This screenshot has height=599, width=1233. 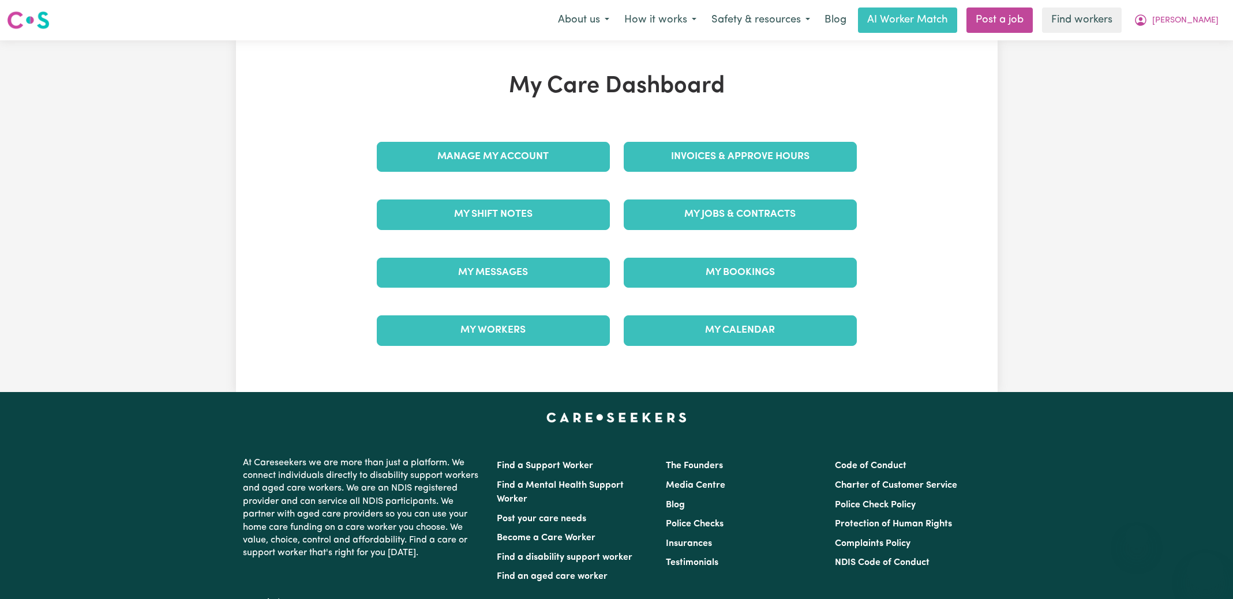 I want to click on a: Insurances, so click(x=689, y=544).